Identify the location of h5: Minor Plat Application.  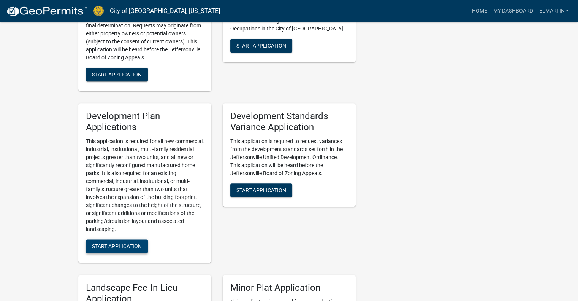
(289, 287).